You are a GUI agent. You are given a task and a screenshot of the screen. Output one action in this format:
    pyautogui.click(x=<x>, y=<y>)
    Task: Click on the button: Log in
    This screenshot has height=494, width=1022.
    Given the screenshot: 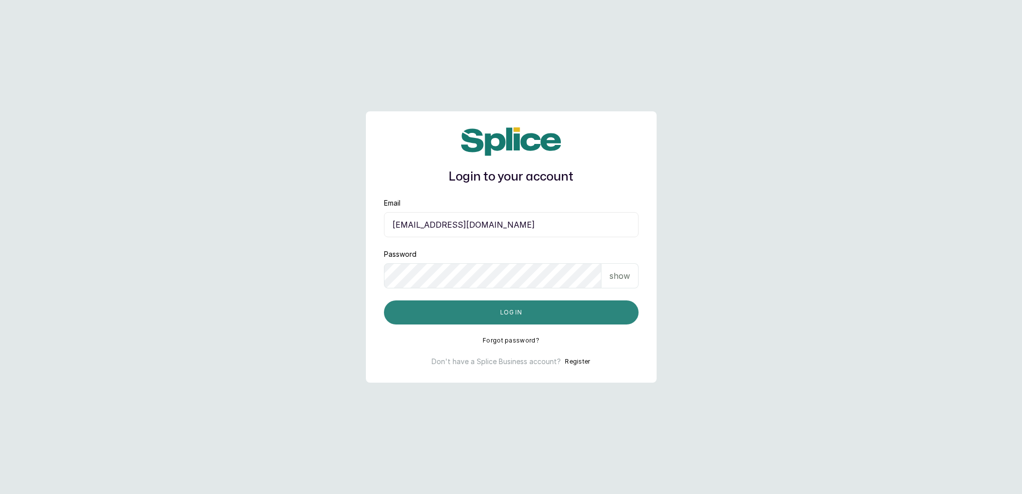 What is the action you would take?
    pyautogui.click(x=511, y=312)
    